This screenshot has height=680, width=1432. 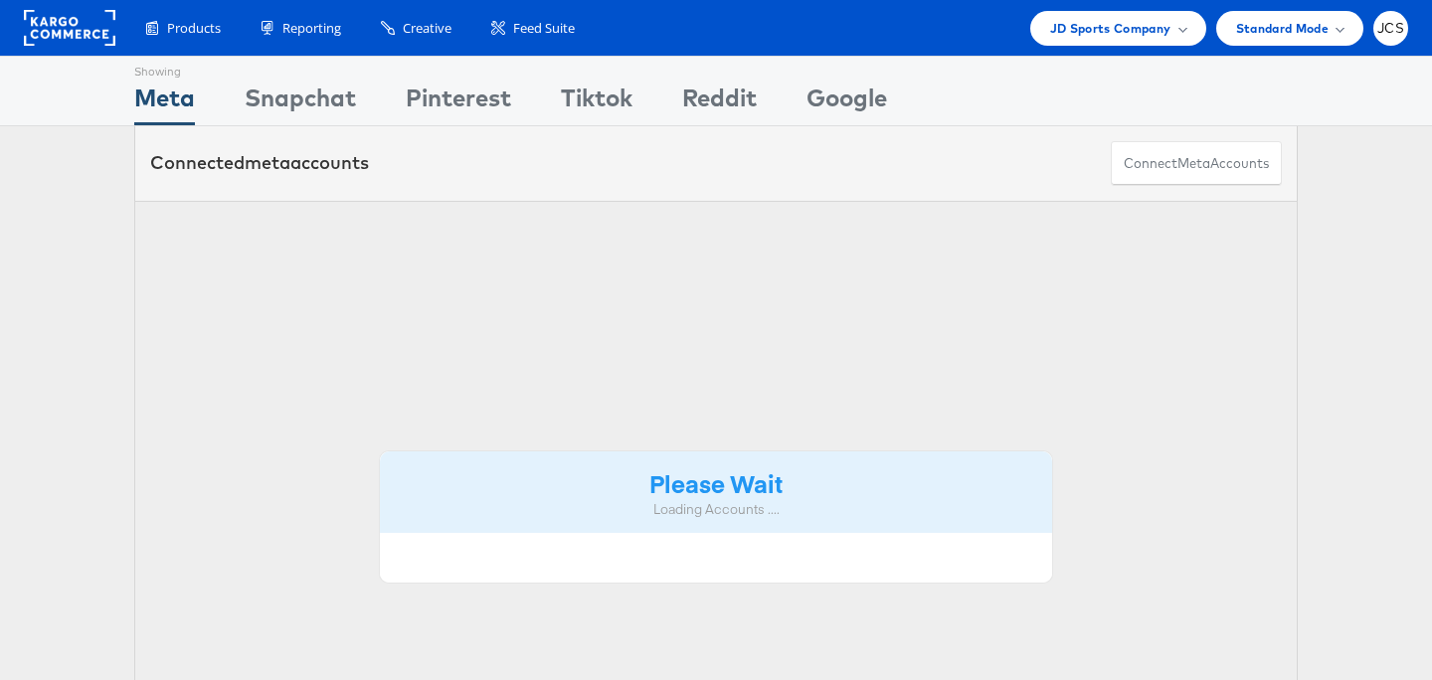 I want to click on div: Pinterest, so click(x=458, y=102).